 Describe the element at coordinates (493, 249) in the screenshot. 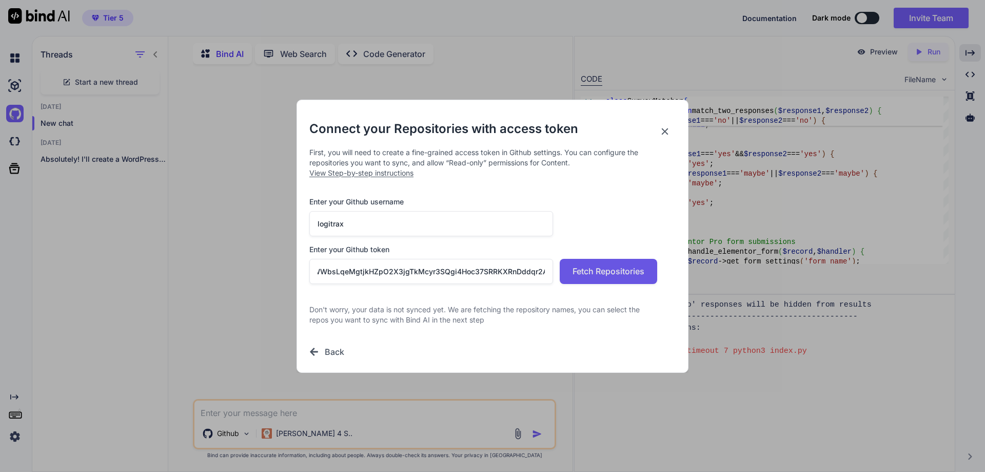

I see `h3: Enter your Github token` at that location.